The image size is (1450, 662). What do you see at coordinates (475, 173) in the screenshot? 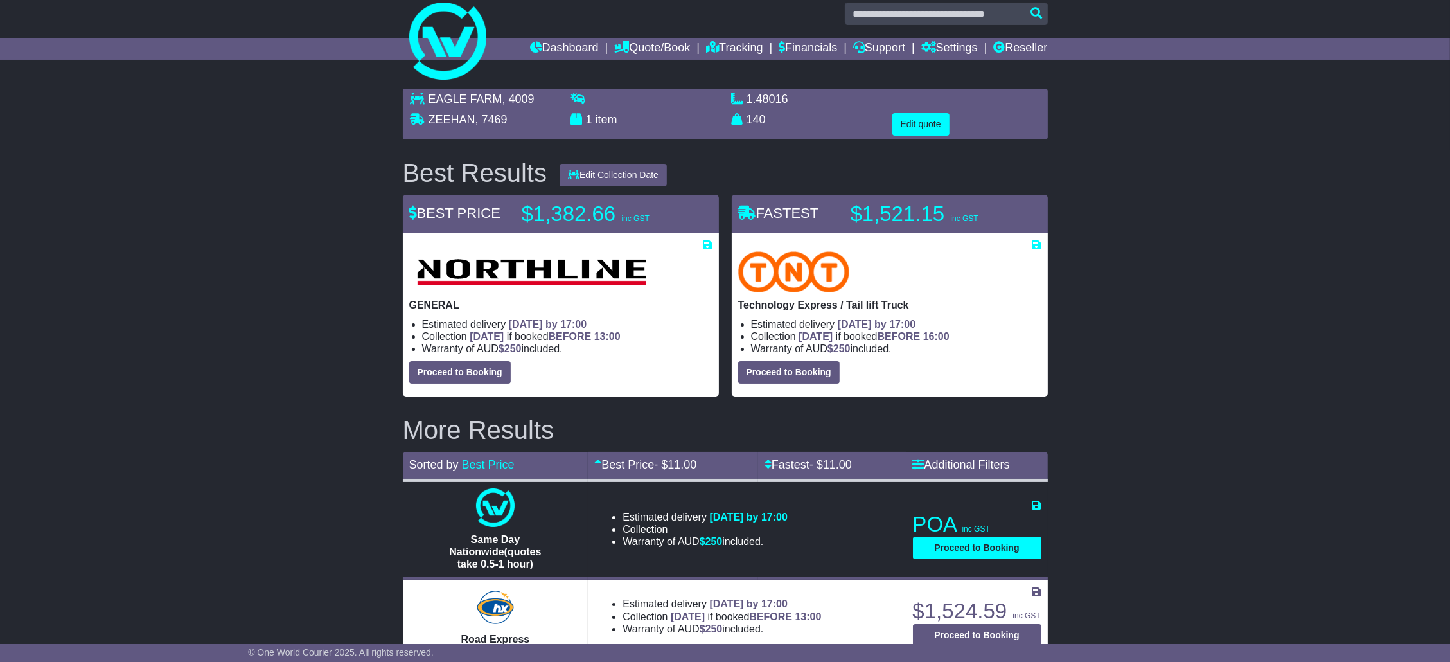
I see `div: Best Results` at bounding box center [475, 173].